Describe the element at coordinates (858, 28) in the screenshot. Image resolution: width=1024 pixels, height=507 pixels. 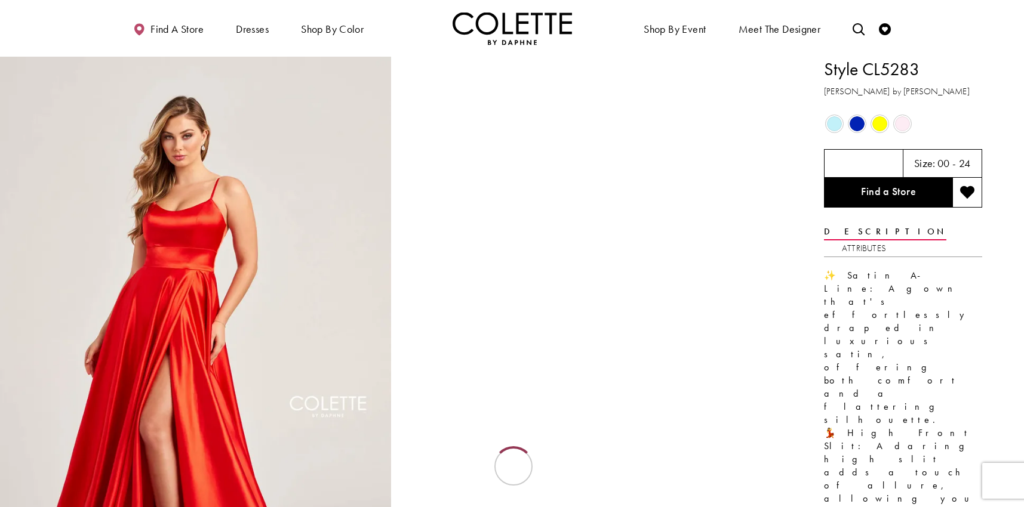
I see `a: Toggle search` at that location.